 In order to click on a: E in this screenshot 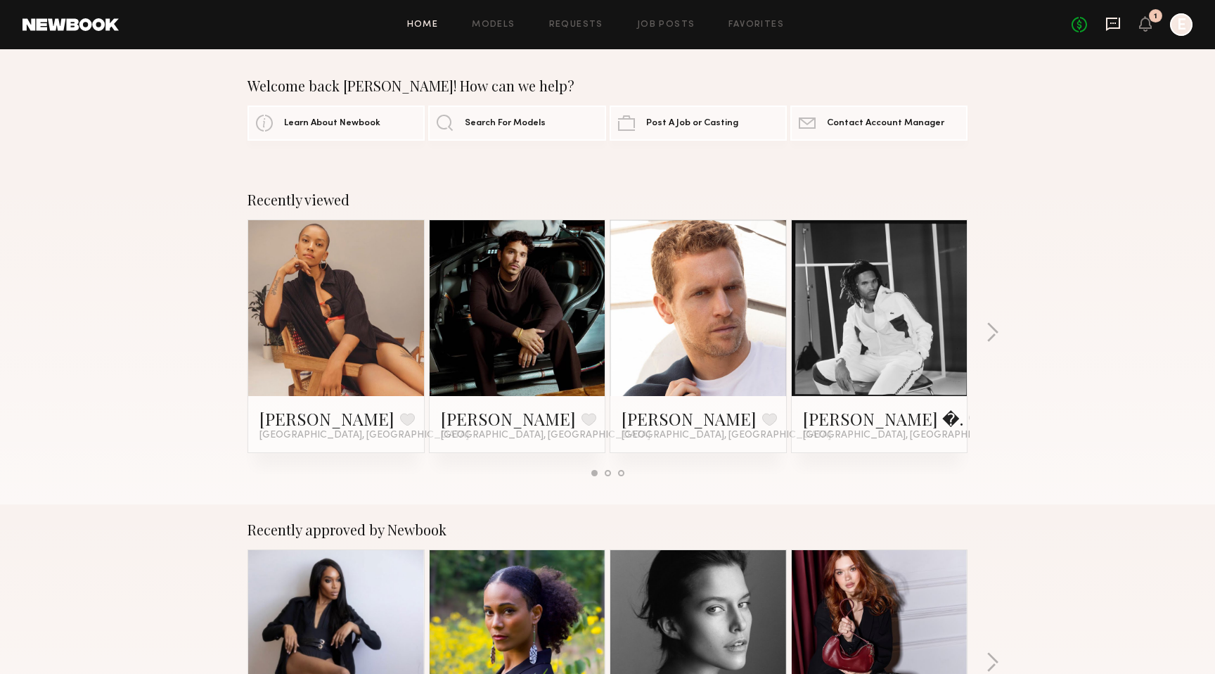, I will do `click(1181, 25)`.